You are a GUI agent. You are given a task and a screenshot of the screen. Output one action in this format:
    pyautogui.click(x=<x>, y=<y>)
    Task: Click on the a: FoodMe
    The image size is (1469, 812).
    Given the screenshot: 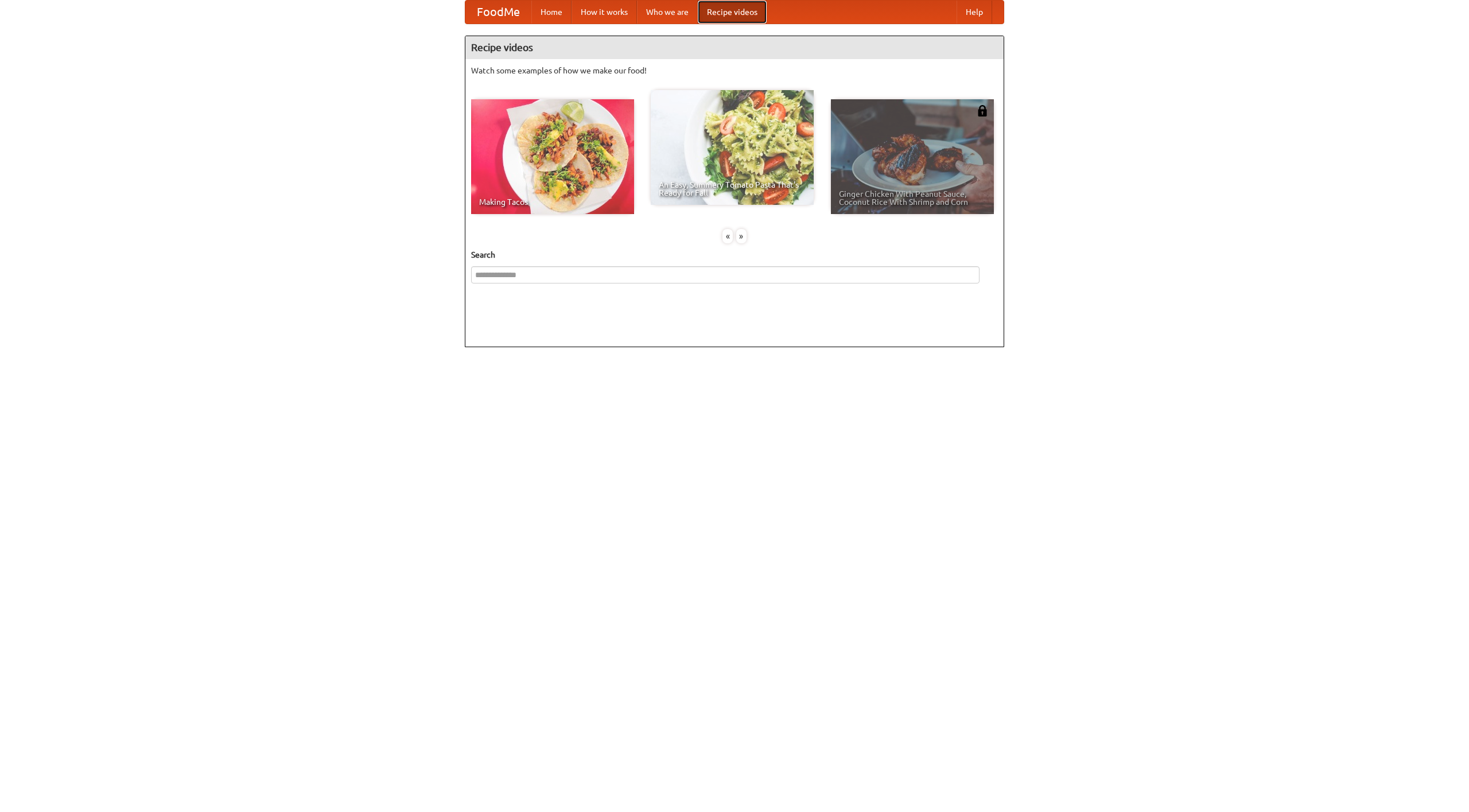 What is the action you would take?
    pyautogui.click(x=498, y=12)
    